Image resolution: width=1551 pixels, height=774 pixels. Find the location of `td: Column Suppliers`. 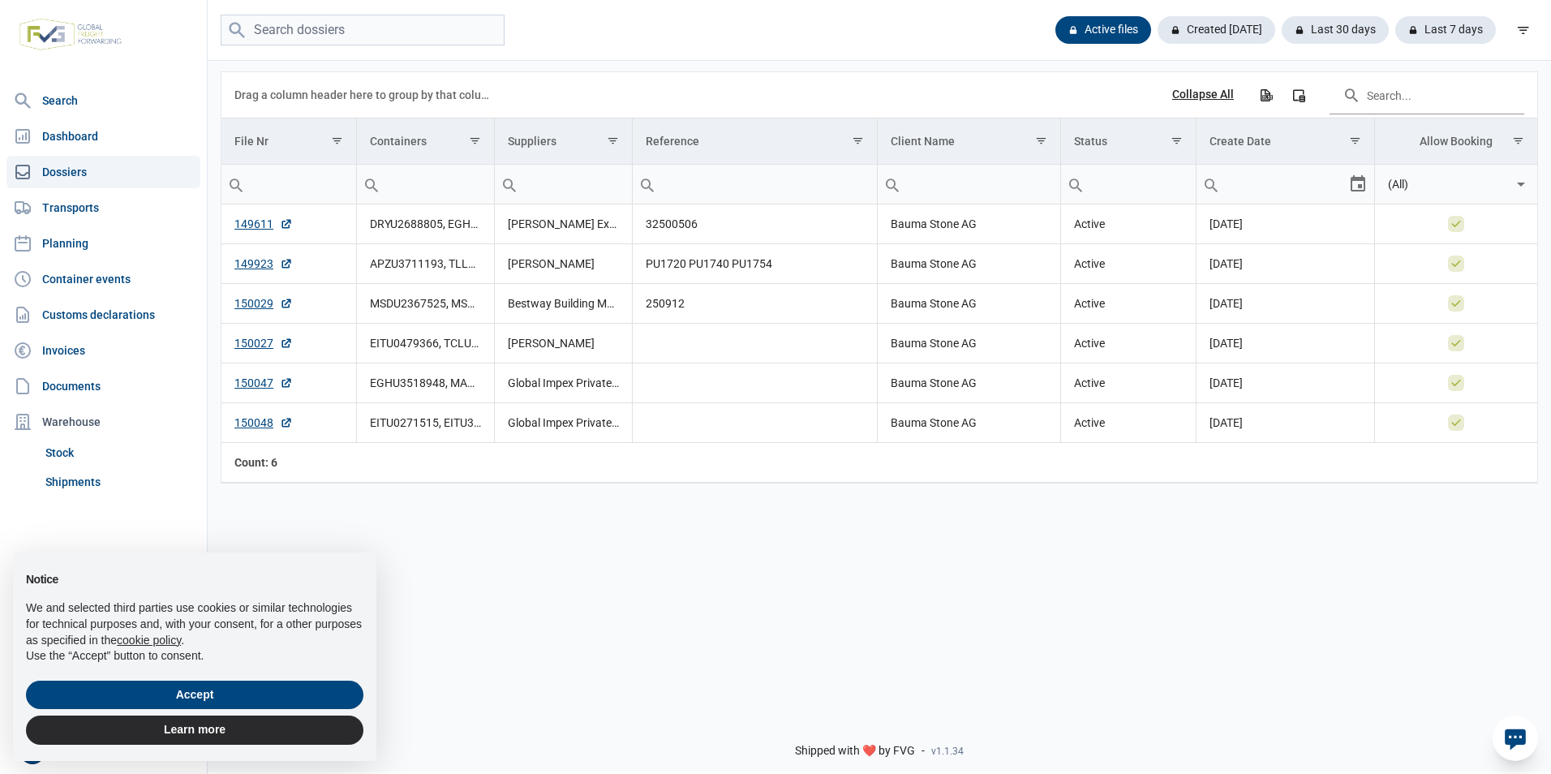

td: Column Suppliers is located at coordinates (564, 141).